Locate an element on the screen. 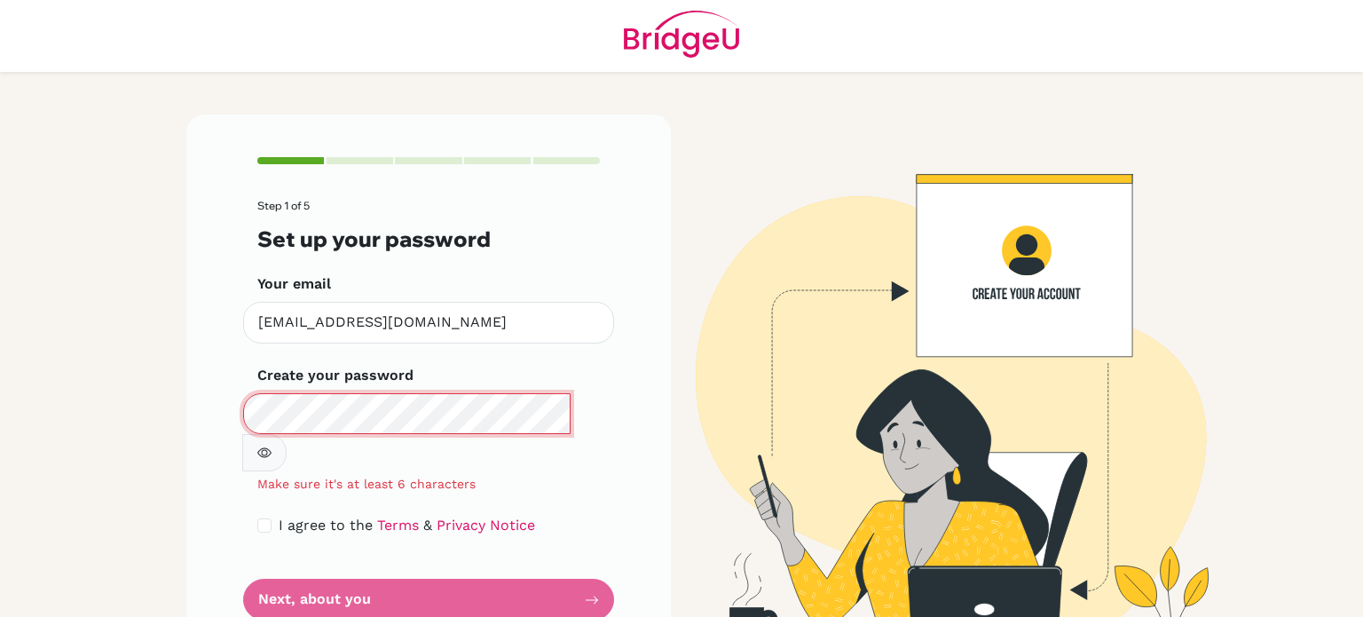 This screenshot has width=1363, height=617. label: Your email is located at coordinates (294, 284).